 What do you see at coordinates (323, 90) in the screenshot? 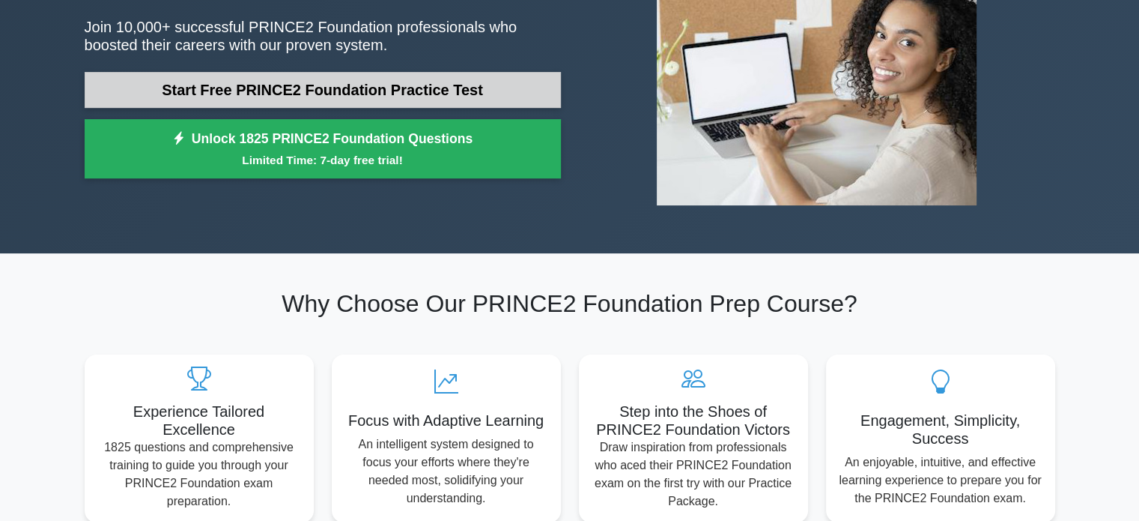
I see `a: Start Free PRINCE2 Foundation Practice Test` at bounding box center [323, 90].